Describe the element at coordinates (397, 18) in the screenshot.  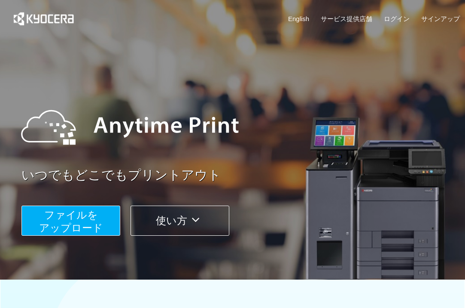
I see `a: ログイン` at that location.